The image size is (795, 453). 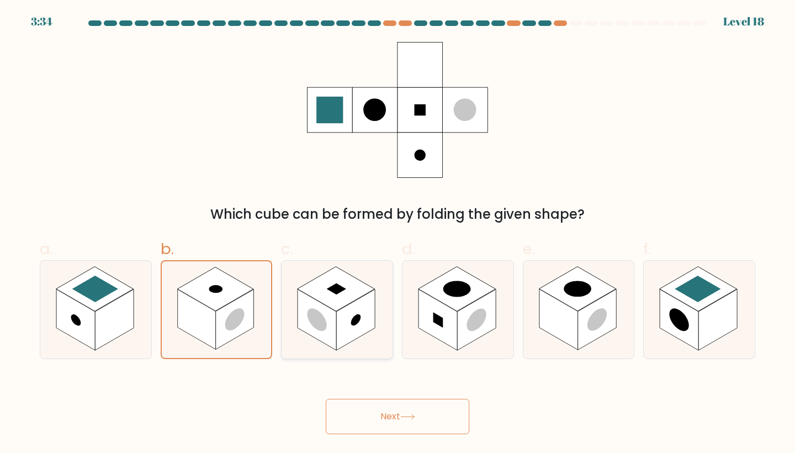 What do you see at coordinates (397, 416) in the screenshot?
I see `button: Next` at bounding box center [397, 416].